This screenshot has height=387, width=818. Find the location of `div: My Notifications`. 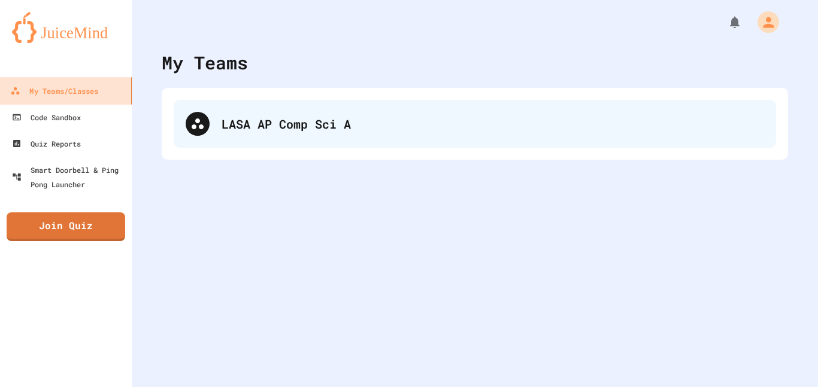

div: My Notifications is located at coordinates (725, 22).